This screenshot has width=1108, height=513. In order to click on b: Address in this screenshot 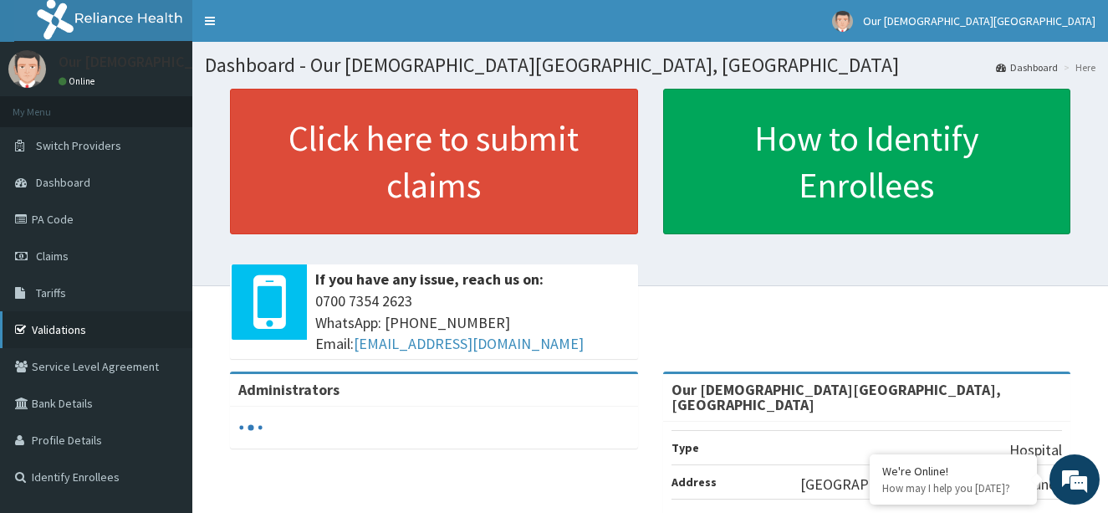, I will do `click(694, 482)`.